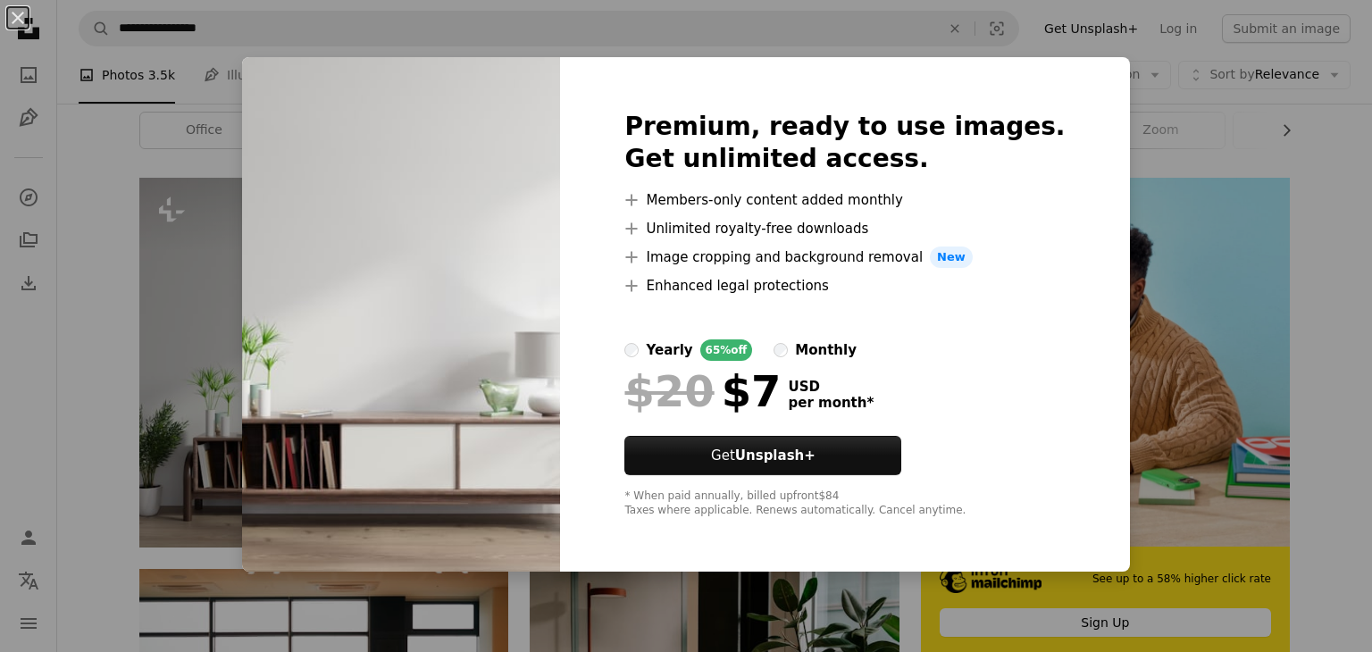  I want to click on div: monthly, so click(825, 350).